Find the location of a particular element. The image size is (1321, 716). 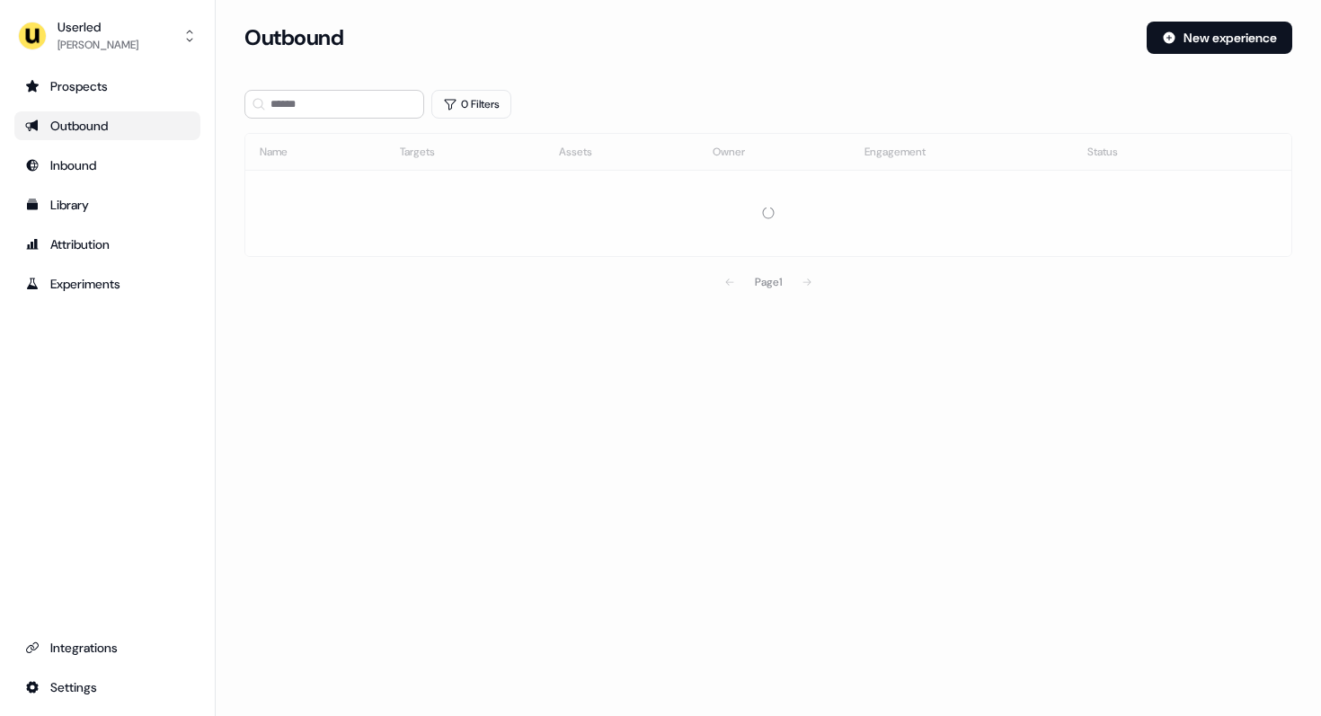

div: Experiments is located at coordinates (107, 284).